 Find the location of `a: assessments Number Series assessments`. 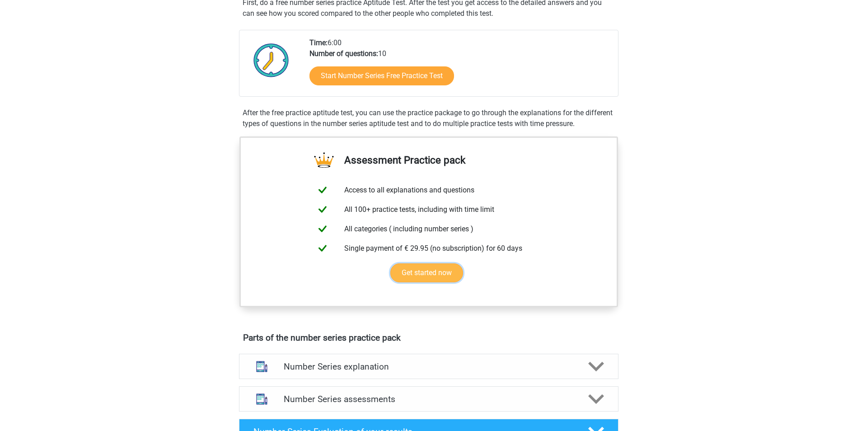

a: assessments Number Series assessments is located at coordinates (429, 399).